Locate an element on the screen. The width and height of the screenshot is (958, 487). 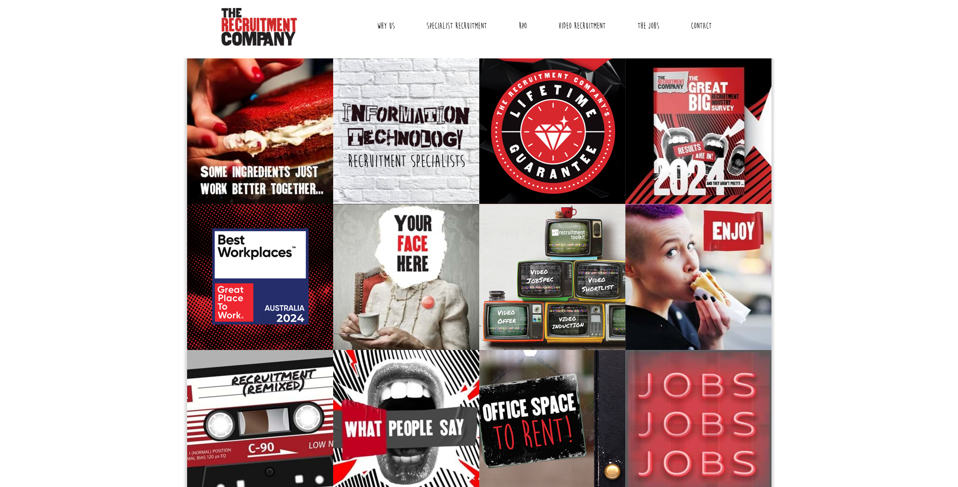
a: Specialist Recruitment is located at coordinates (457, 26).